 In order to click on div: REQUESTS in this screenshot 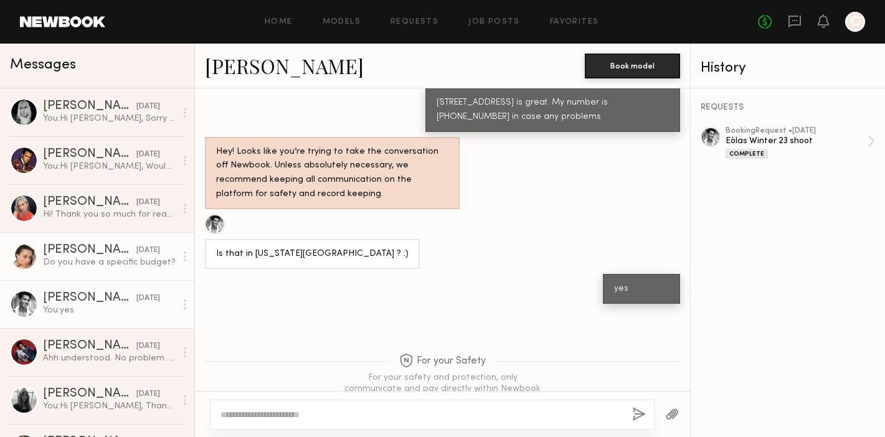, I will do `click(788, 108)`.